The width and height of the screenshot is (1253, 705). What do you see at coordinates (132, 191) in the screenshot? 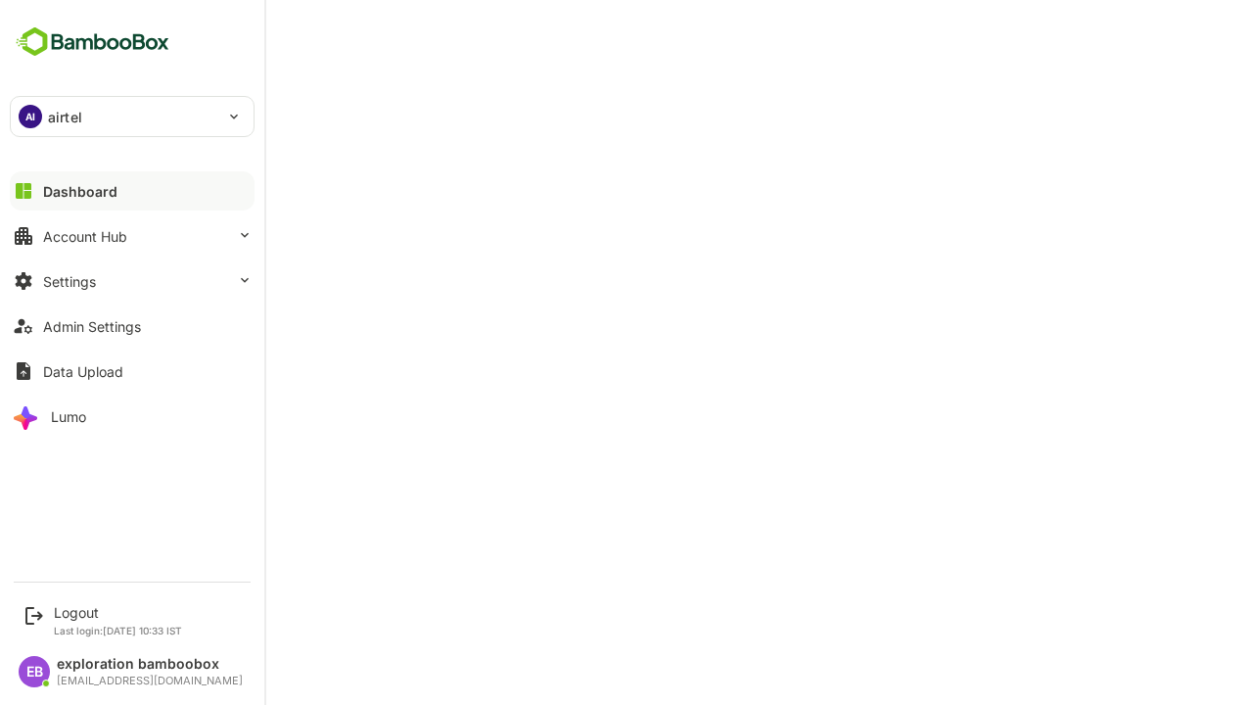
I see `button: Dashboard` at bounding box center [132, 191].